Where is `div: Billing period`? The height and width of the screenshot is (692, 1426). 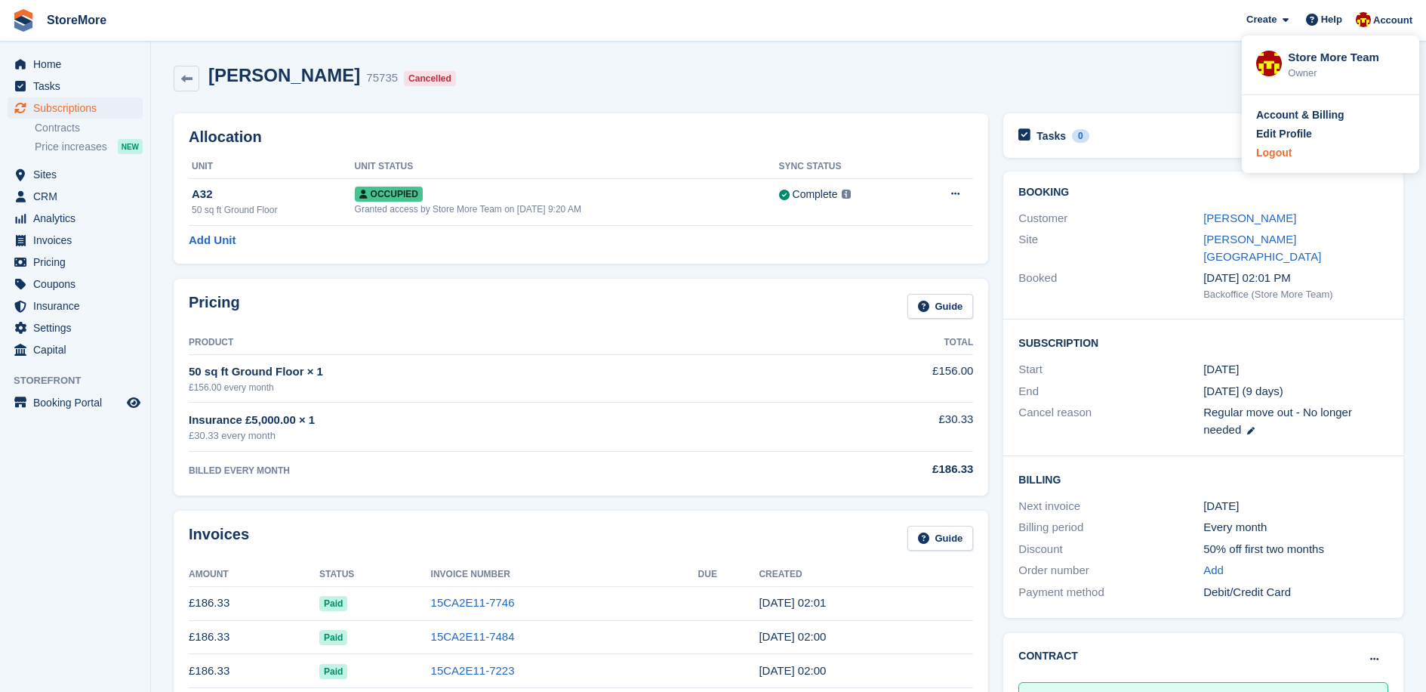
div: Billing period is located at coordinates (1111, 527).